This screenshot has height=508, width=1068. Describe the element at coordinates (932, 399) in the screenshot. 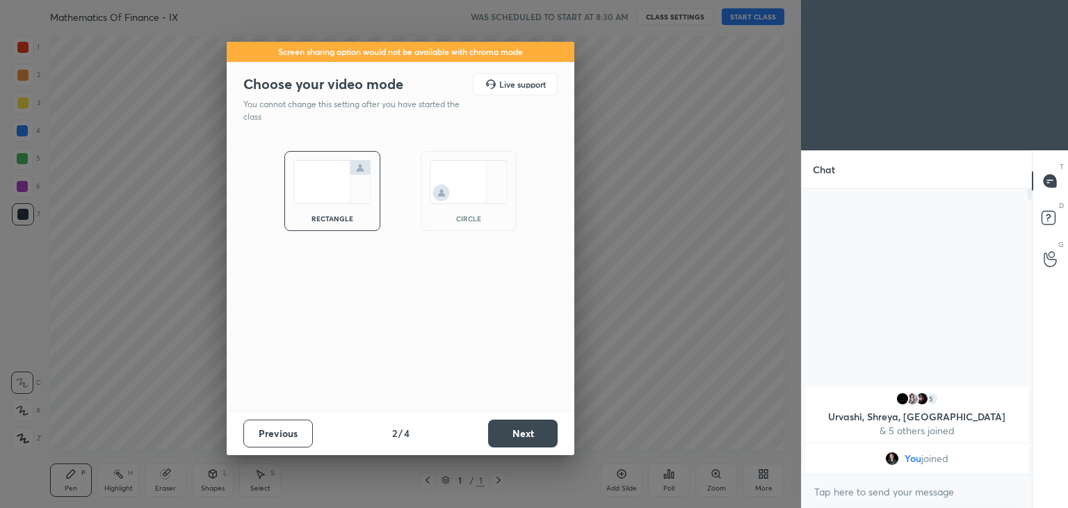

I see `div: 5` at that location.